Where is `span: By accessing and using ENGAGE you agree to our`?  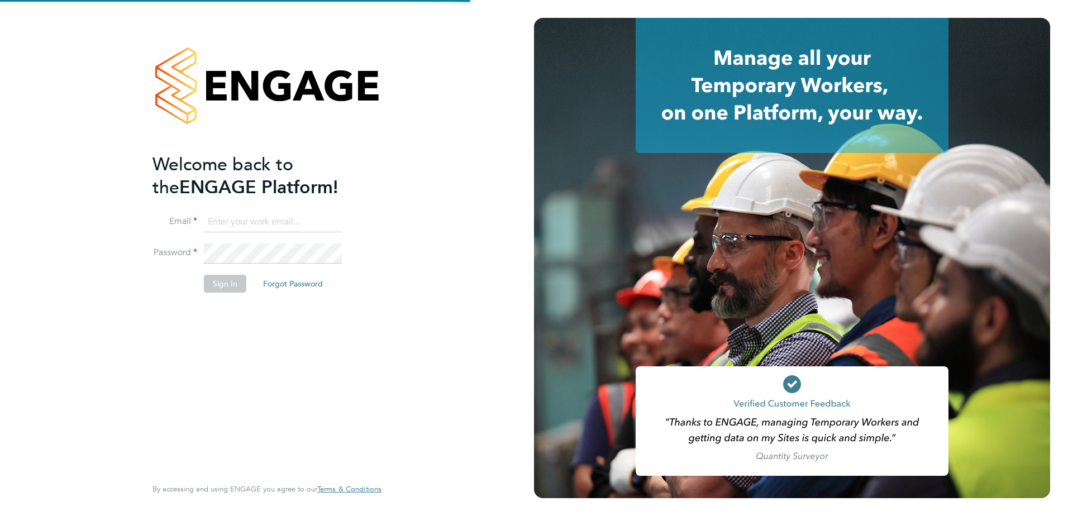
span: By accessing and using ENGAGE you agree to our is located at coordinates (267, 489).